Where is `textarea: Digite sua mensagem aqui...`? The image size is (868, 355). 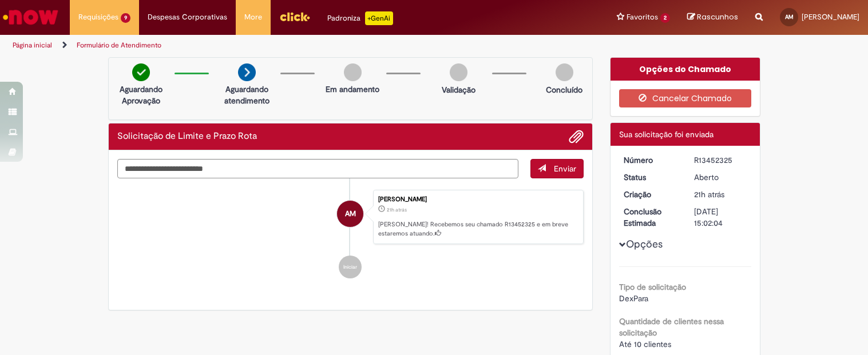
textarea: Digite sua mensagem aqui... is located at coordinates (318, 169).